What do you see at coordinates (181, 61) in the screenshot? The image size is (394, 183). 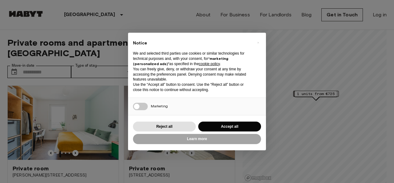 I see `strong: “marketing (personalized ads)”` at bounding box center [181, 61].